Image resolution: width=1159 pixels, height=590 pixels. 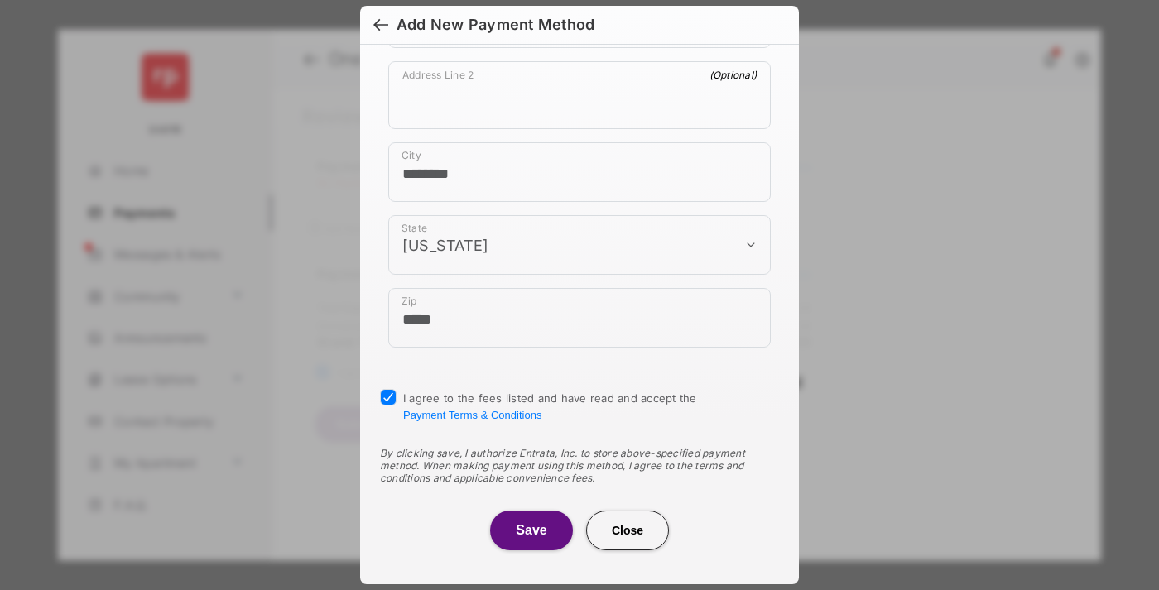 What do you see at coordinates (550, 406) in the screenshot?
I see `span: I agree to the fees listed and have read and accept the` at bounding box center [550, 406].